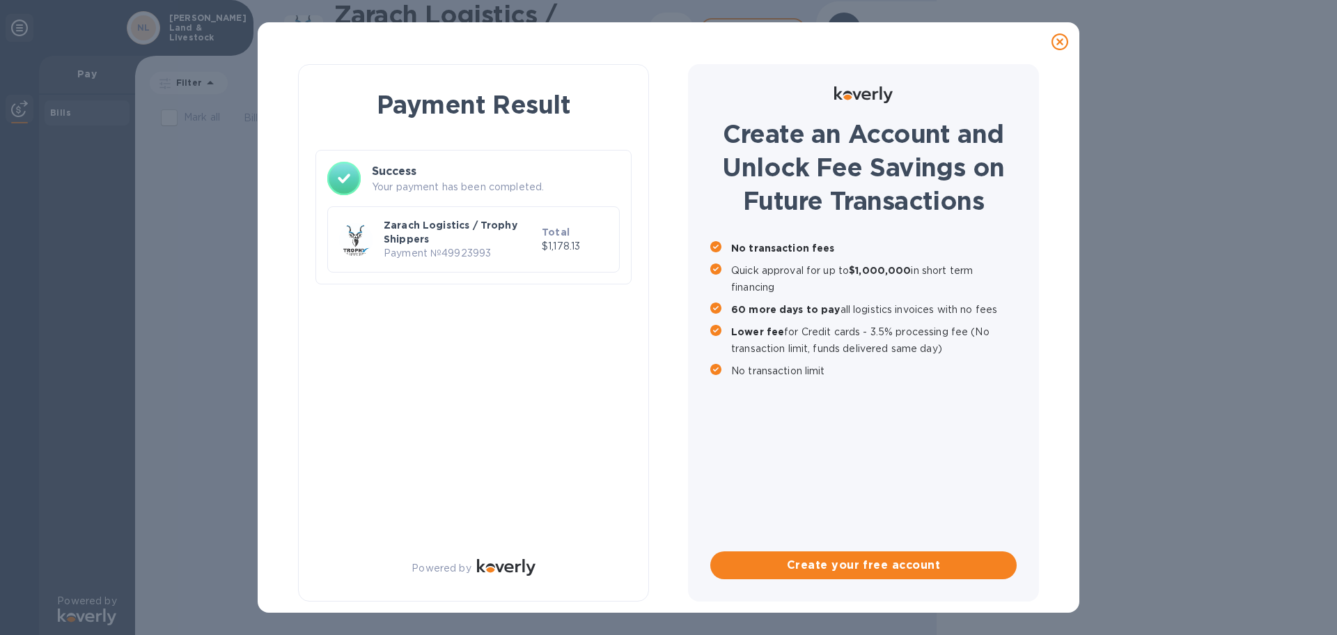 Image resolution: width=1337 pixels, height=635 pixels. I want to click on span: Create your free account, so click(864, 565).